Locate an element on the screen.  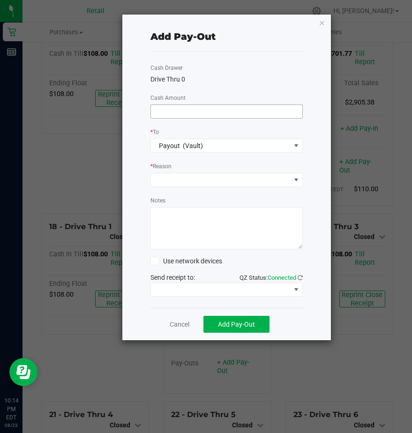
span: Cash Amount is located at coordinates (168, 98).